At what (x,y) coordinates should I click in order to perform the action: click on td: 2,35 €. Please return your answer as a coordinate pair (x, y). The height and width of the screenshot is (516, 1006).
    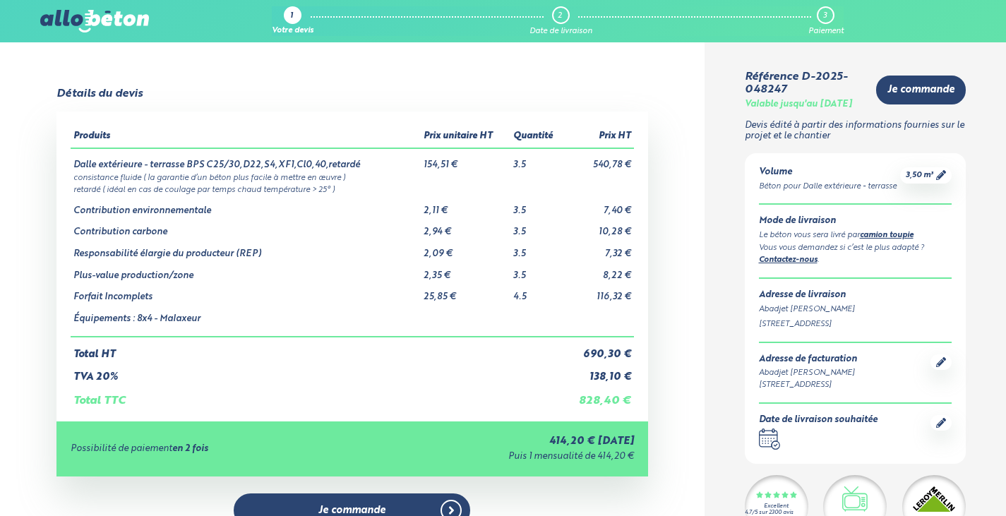
    Looking at the image, I should click on (465, 270).